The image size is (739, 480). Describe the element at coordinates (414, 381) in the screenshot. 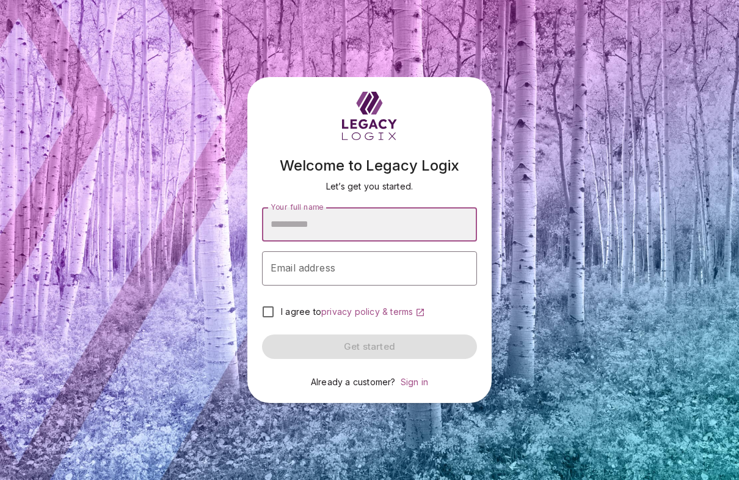

I see `span: Sign in` at that location.